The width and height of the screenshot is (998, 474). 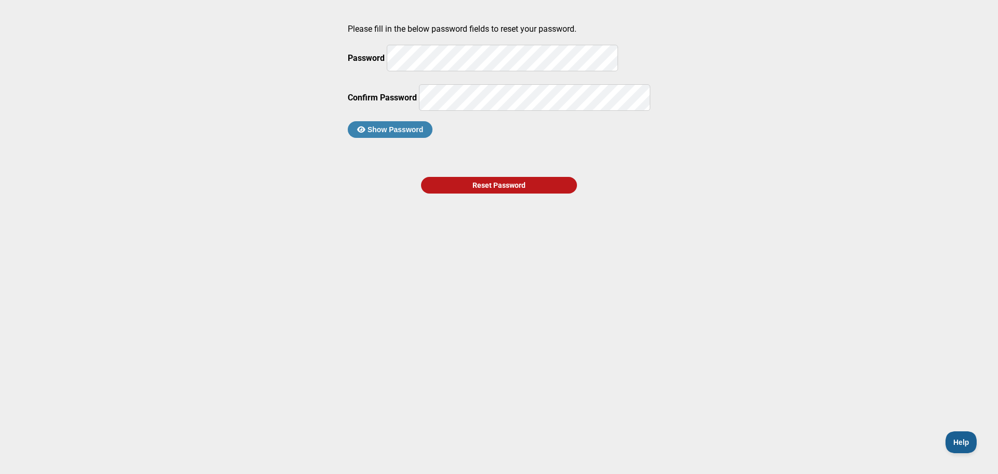 I want to click on label: Password, so click(x=366, y=58).